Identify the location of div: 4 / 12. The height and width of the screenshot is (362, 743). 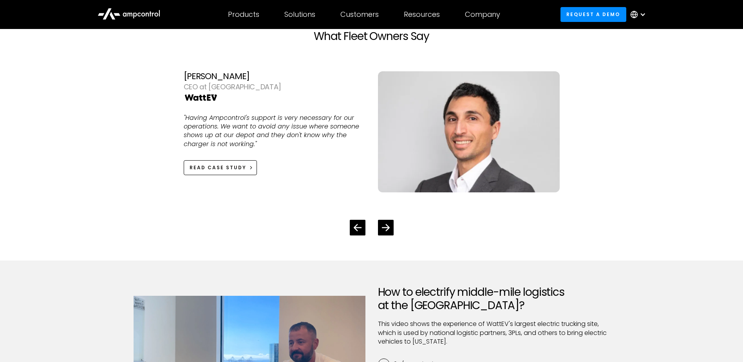
(372, 132).